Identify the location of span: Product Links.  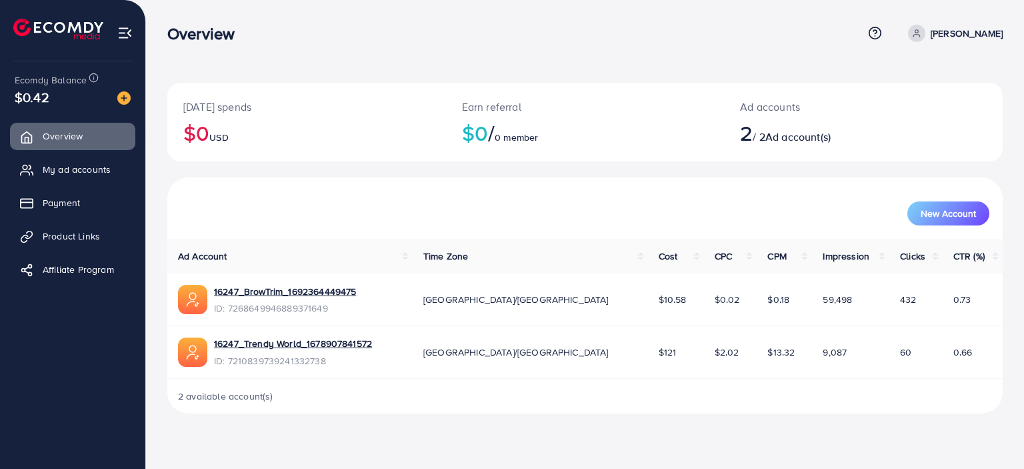
(71, 236).